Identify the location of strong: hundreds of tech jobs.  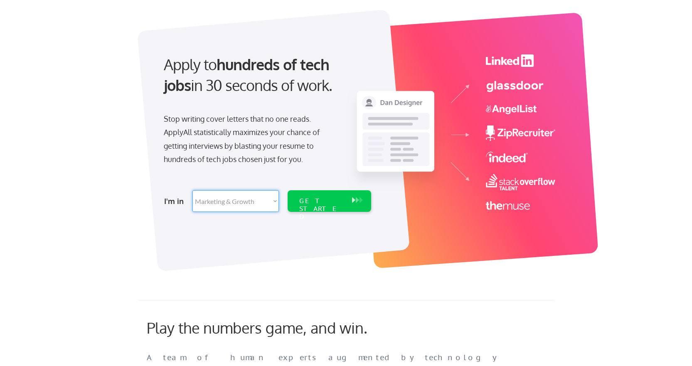
(248, 74).